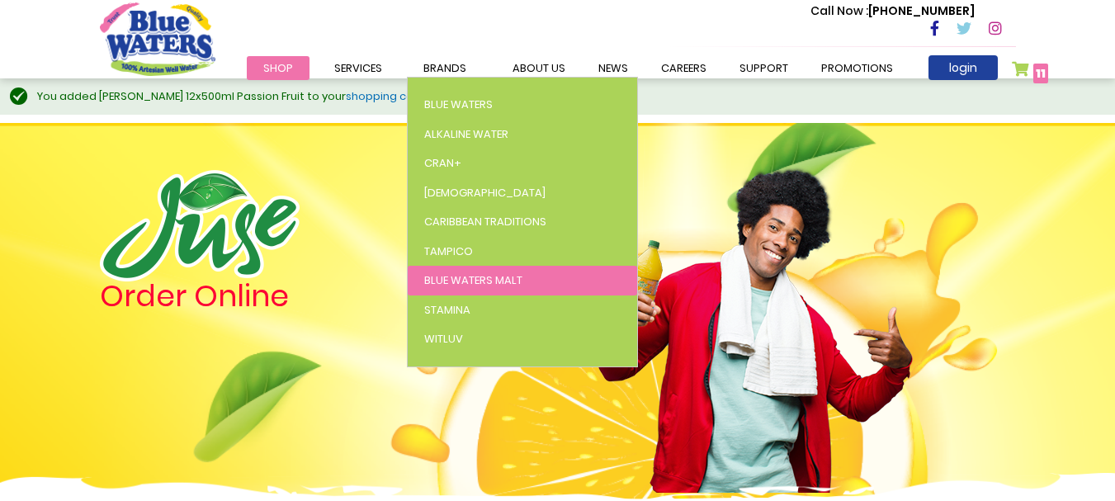 This screenshot has height=501, width=1115. What do you see at coordinates (158, 39) in the screenshot?
I see `a: store logo` at bounding box center [158, 39].